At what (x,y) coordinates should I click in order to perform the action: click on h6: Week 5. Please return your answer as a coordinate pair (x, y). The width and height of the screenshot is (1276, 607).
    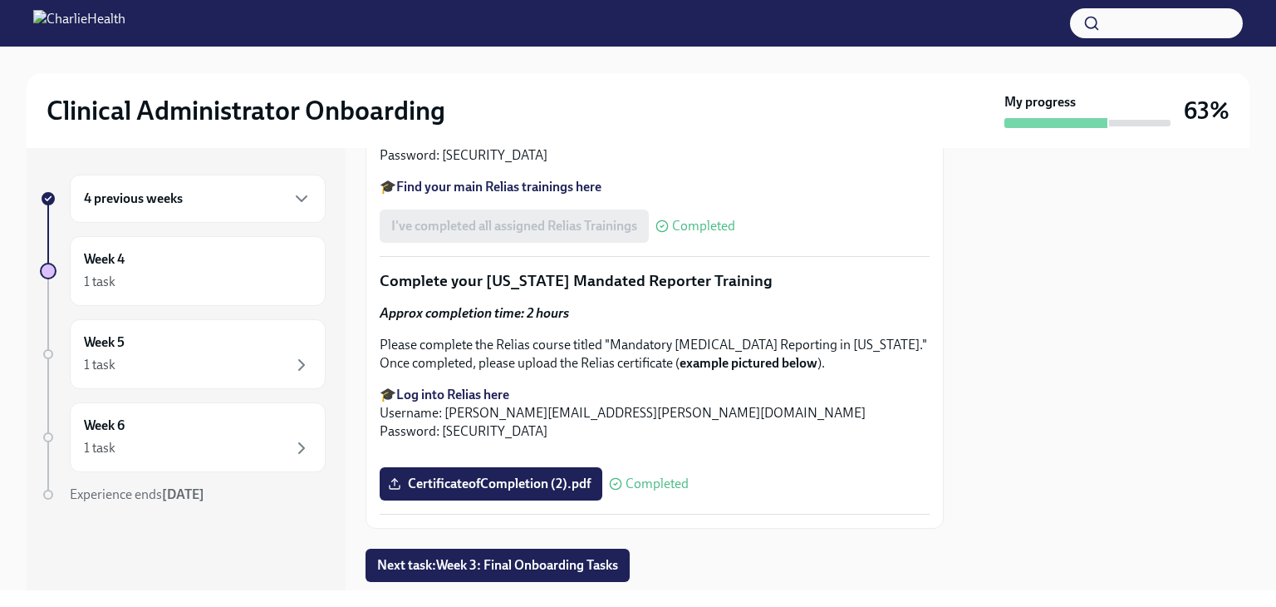
    Looking at the image, I should click on (104, 342).